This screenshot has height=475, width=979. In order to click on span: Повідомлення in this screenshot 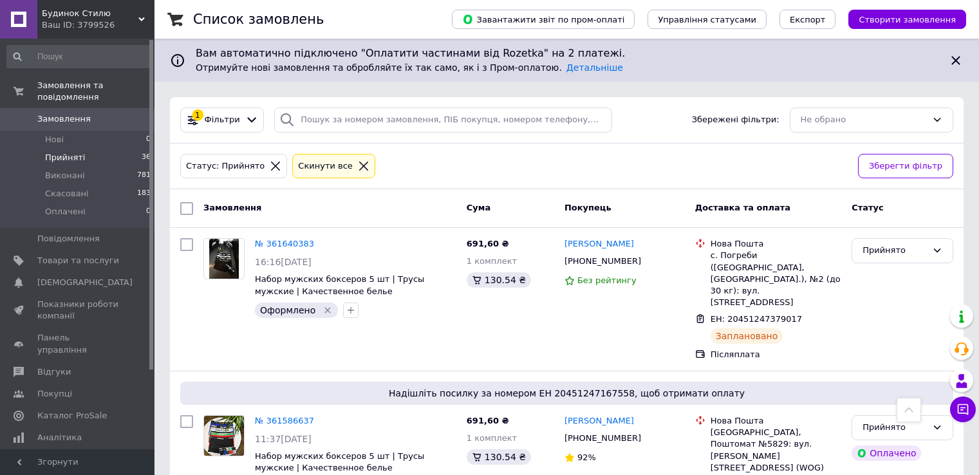, I will do `click(68, 239)`.